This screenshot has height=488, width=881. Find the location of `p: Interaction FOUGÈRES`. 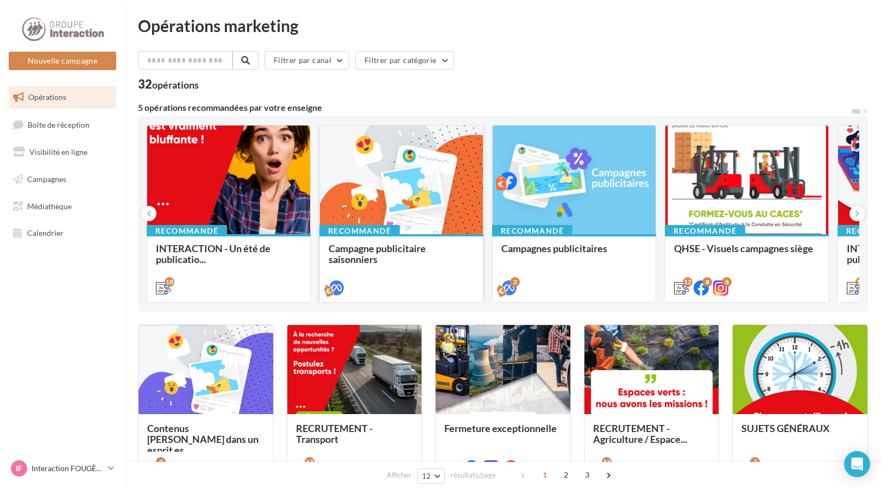

p: Interaction FOUGÈRES is located at coordinates (67, 468).